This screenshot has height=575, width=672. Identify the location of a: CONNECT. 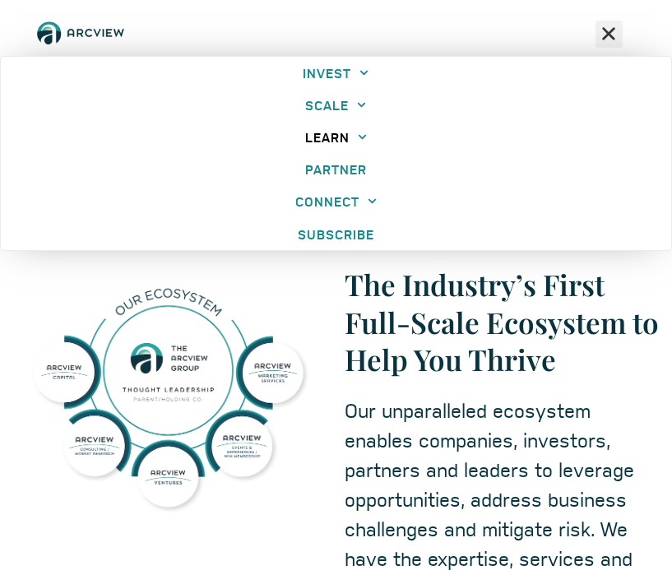
(336, 201).